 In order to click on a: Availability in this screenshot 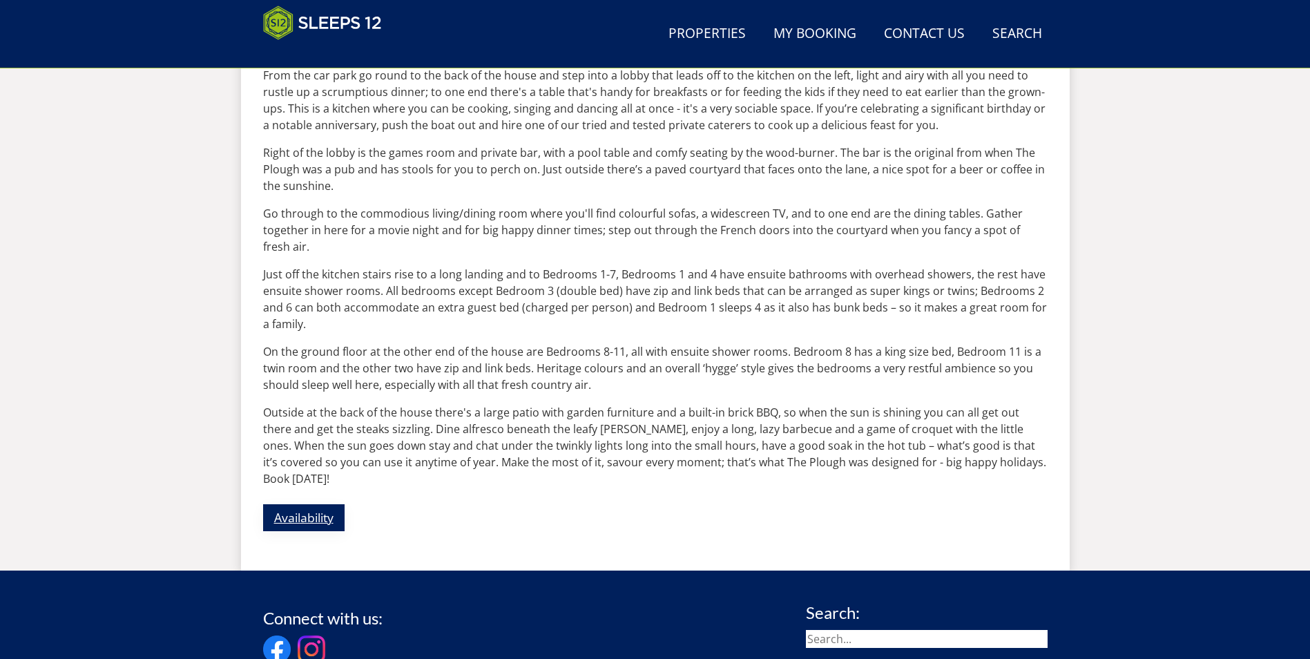, I will do `click(304, 517)`.